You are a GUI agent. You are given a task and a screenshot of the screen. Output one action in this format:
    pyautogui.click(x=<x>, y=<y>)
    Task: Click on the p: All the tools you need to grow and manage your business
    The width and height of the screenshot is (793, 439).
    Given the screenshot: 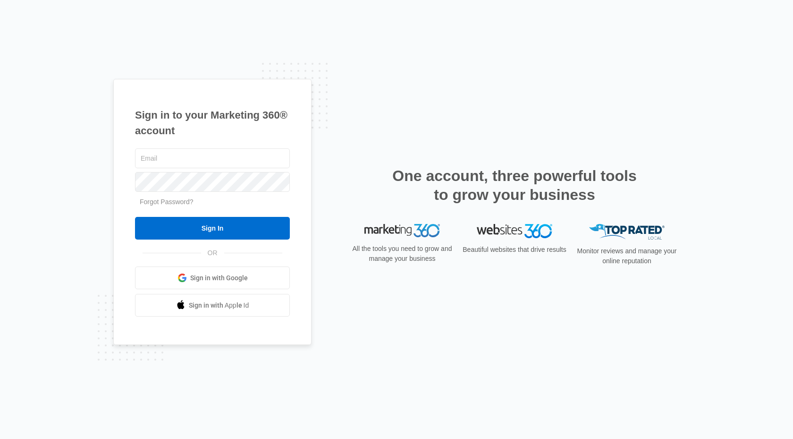 What is the action you would take?
    pyautogui.click(x=402, y=254)
    